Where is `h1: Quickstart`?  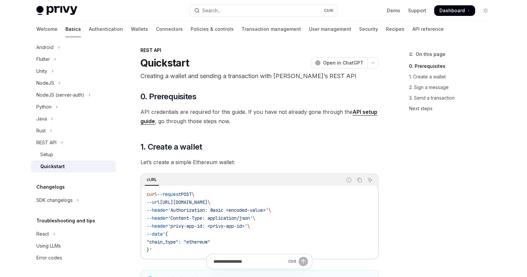
h1: Quickstart is located at coordinates (165, 63).